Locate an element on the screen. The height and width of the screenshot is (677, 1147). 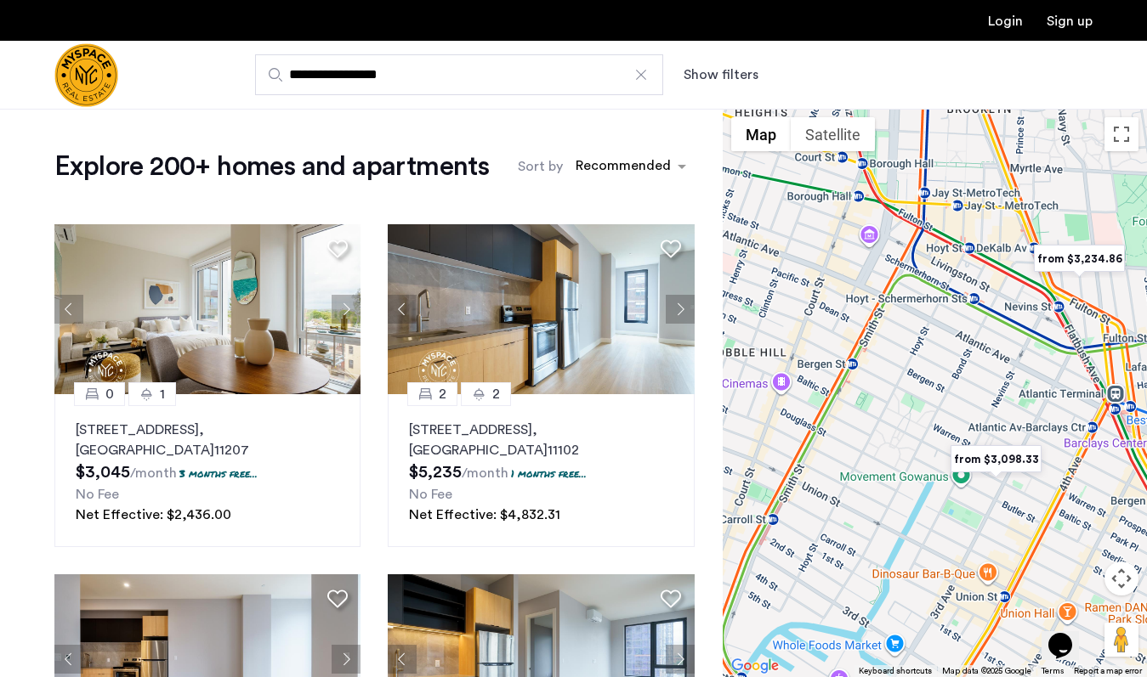
div: from $3,234.86 is located at coordinates (1079, 258).